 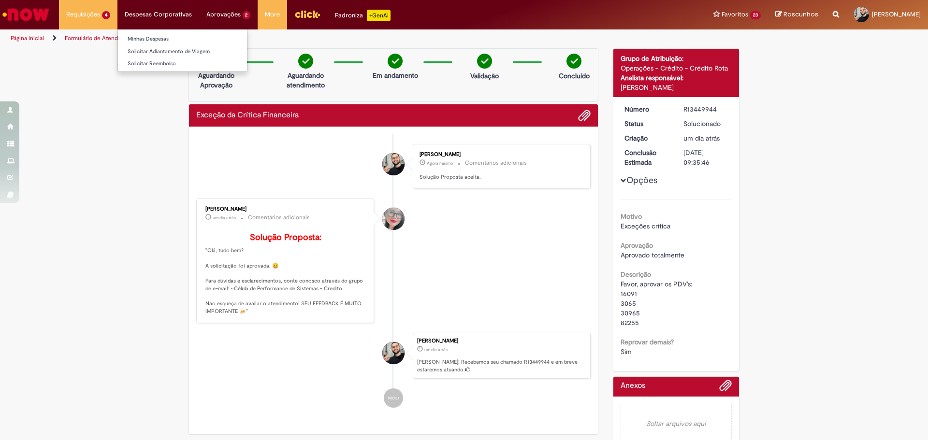 I want to click on a: Formulário de Atendimento, so click(x=101, y=38).